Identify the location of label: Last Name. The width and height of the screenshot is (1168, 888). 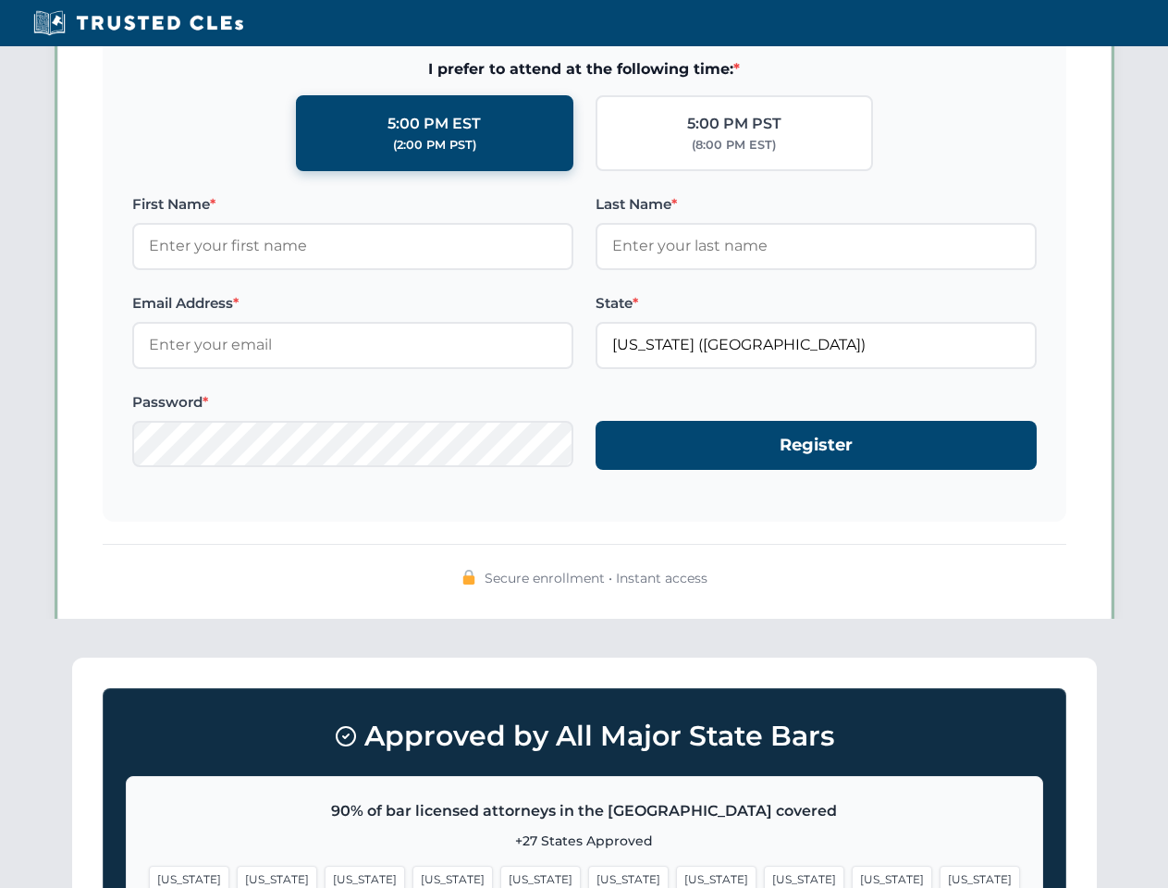
(816, 204).